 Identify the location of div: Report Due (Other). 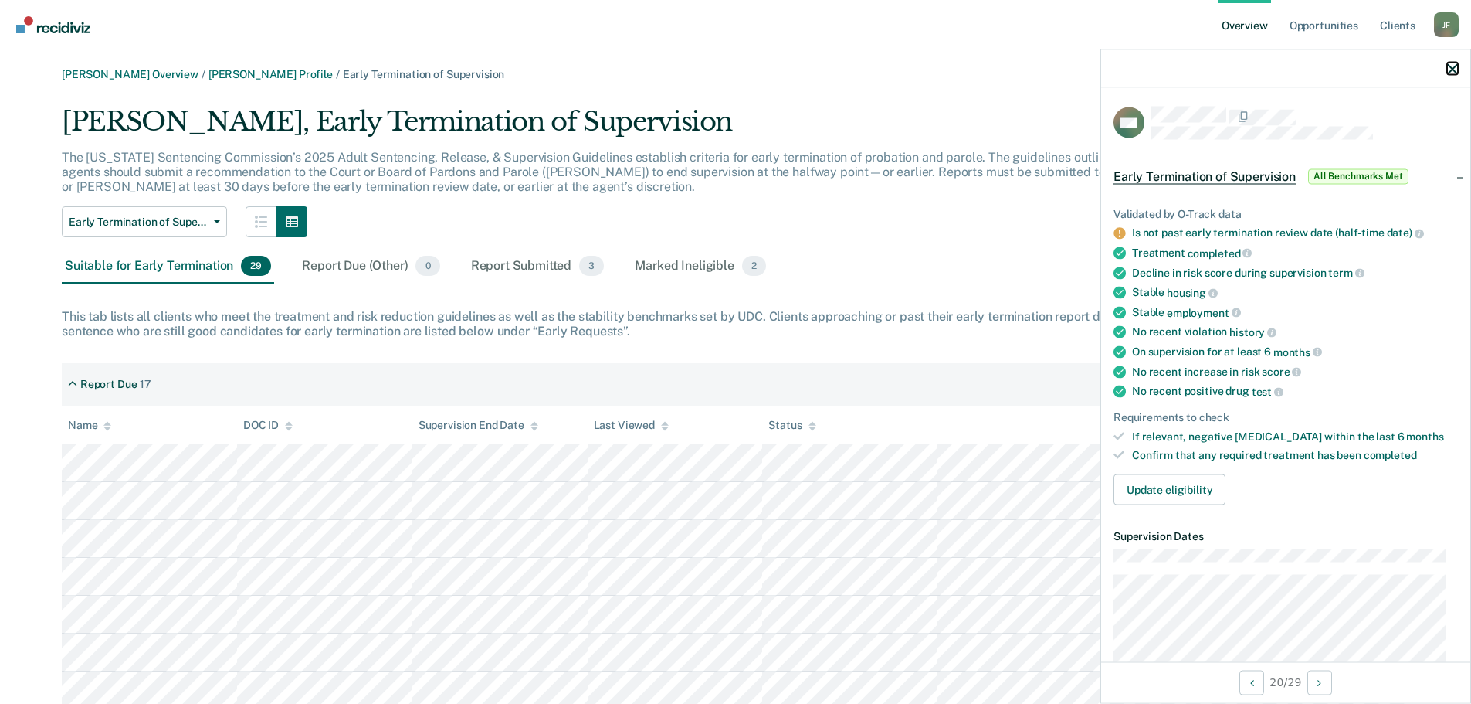
(371, 266).